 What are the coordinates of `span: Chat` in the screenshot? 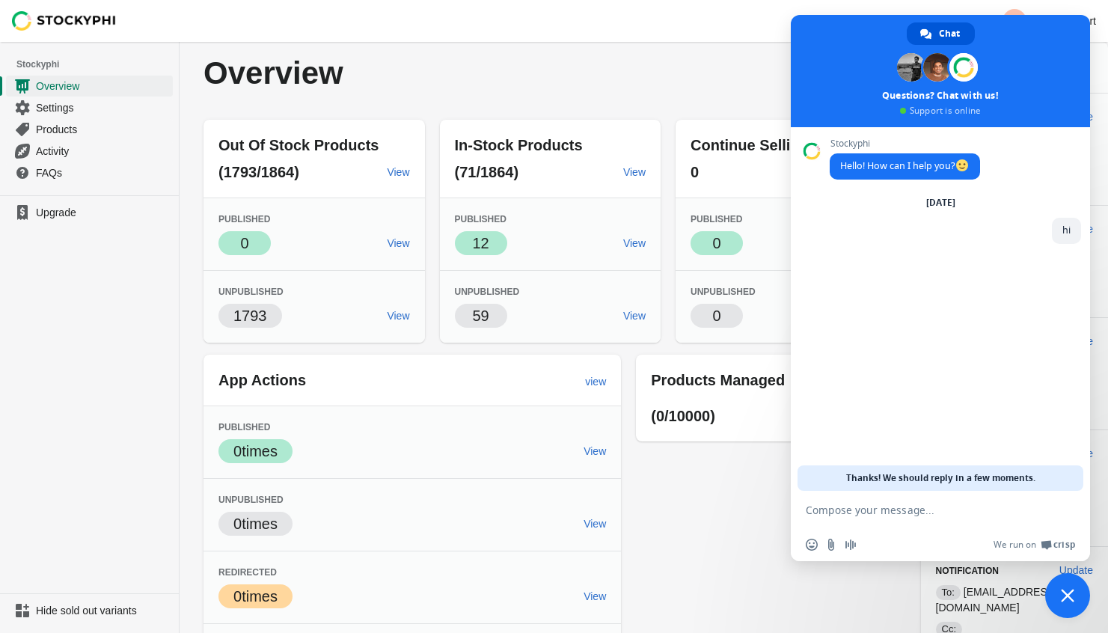 It's located at (949, 34).